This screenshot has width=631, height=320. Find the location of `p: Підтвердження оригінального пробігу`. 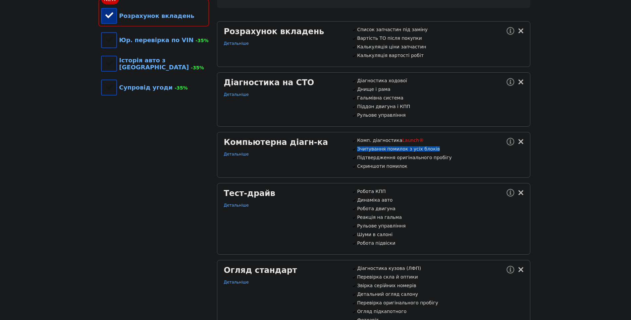

p: Підтвердження оригінального пробігу is located at coordinates (440, 157).